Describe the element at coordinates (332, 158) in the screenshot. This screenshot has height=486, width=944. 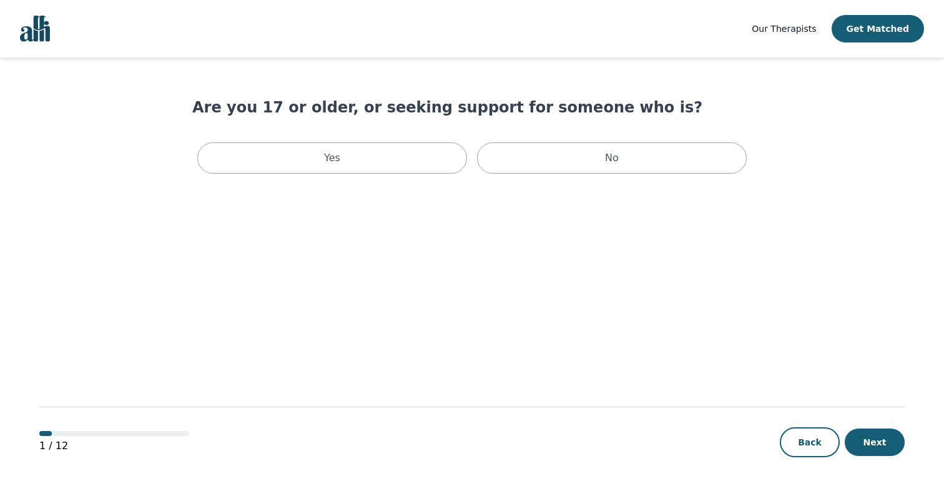
I see `p: Yes` at that location.